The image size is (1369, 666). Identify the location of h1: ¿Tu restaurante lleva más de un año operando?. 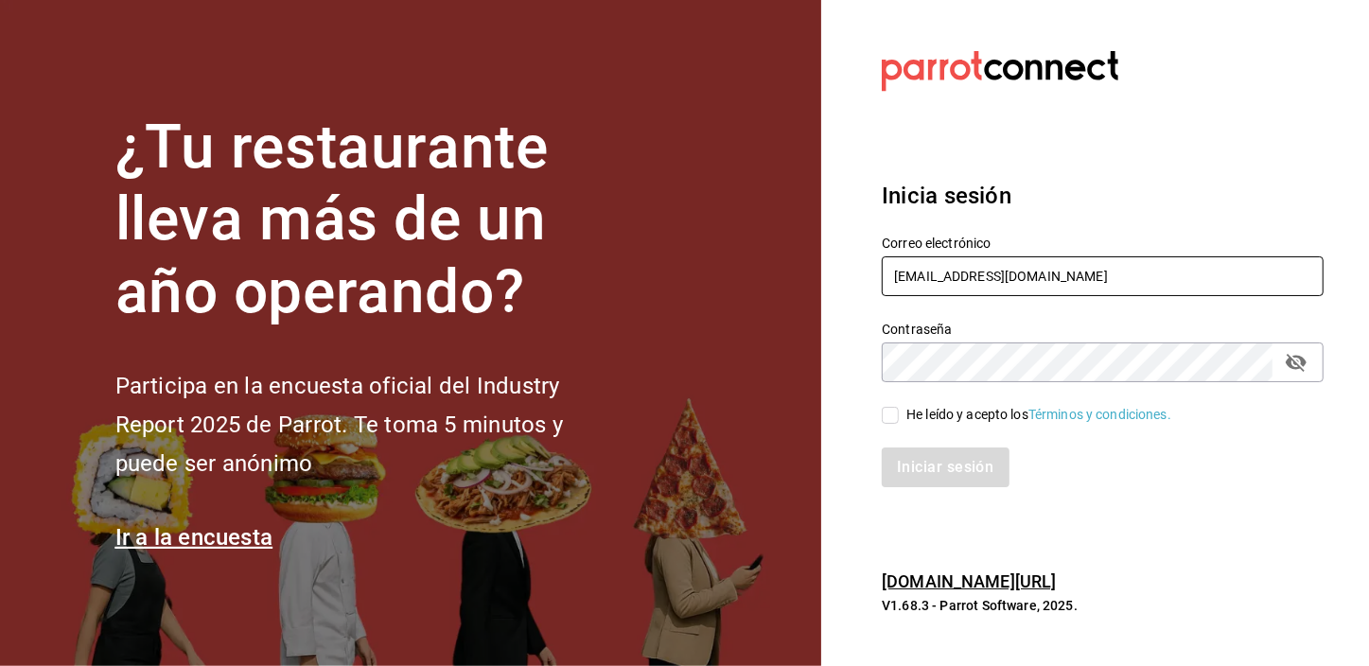
(371, 220).